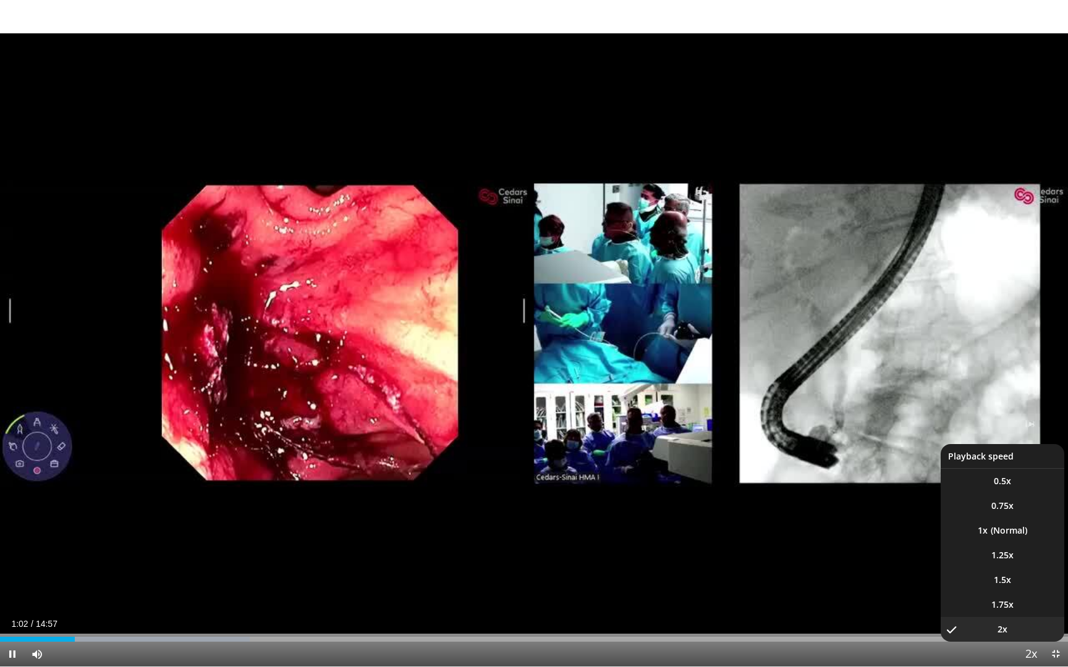 This screenshot has height=667, width=1068. I want to click on span: 1:02, so click(19, 624).